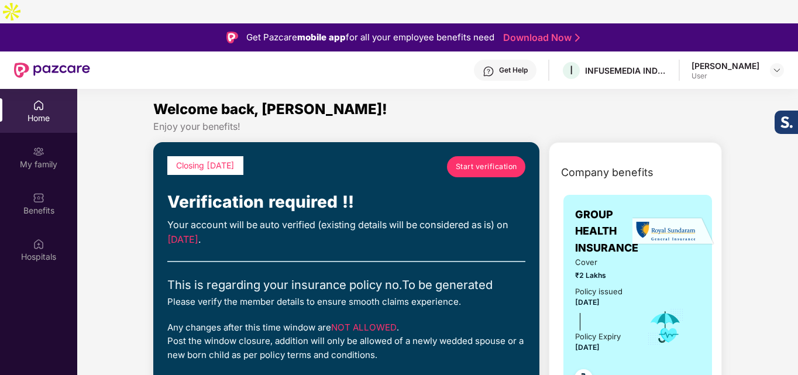  I want to click on img: svg+xml;base64,PHN2ZyBpZD0iSGVscC0zMngzMiIgeG1sbnM9Imh0dHA6Ly93d3cudzMub3JnLzIwMDAvc3ZnIiB3aWR0aD..., so click(488, 71).